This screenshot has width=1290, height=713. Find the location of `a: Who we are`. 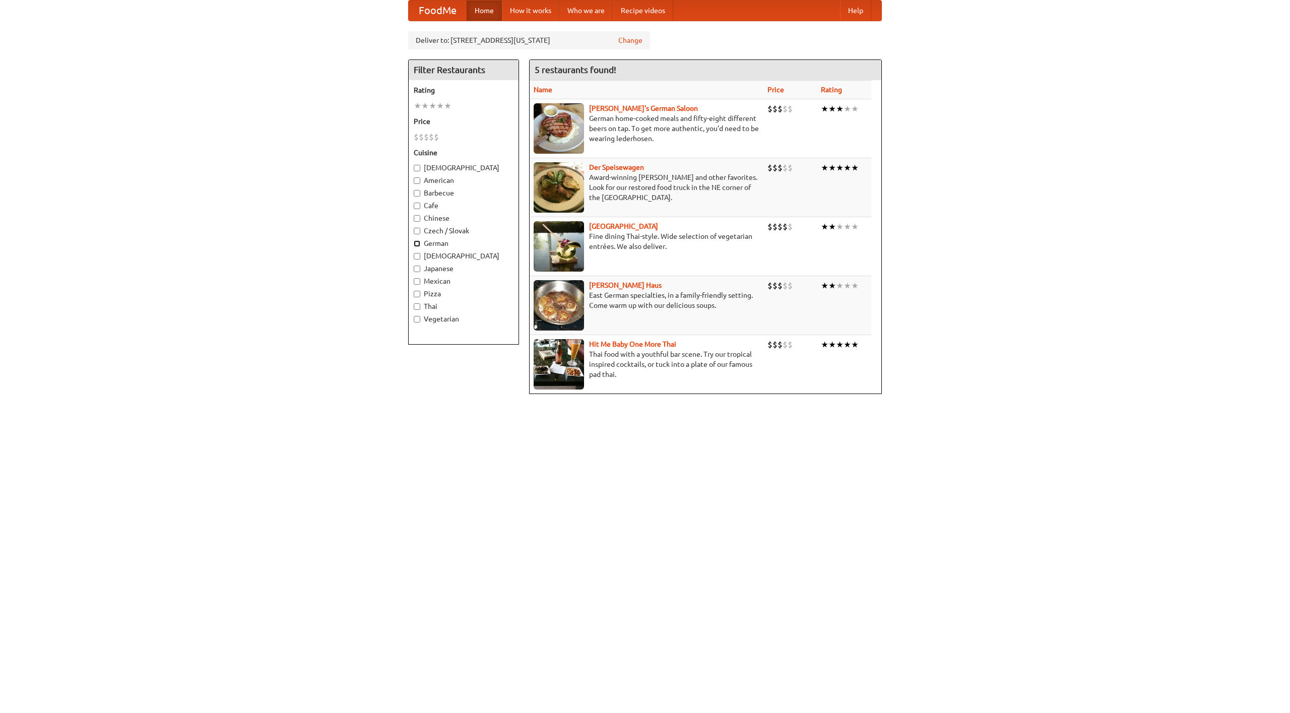

a: Who we are is located at coordinates (586, 11).